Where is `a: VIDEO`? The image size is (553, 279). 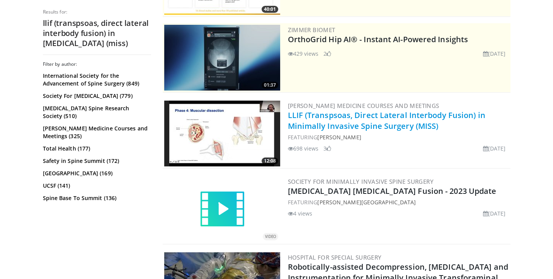
a: VIDEO is located at coordinates (222, 209).